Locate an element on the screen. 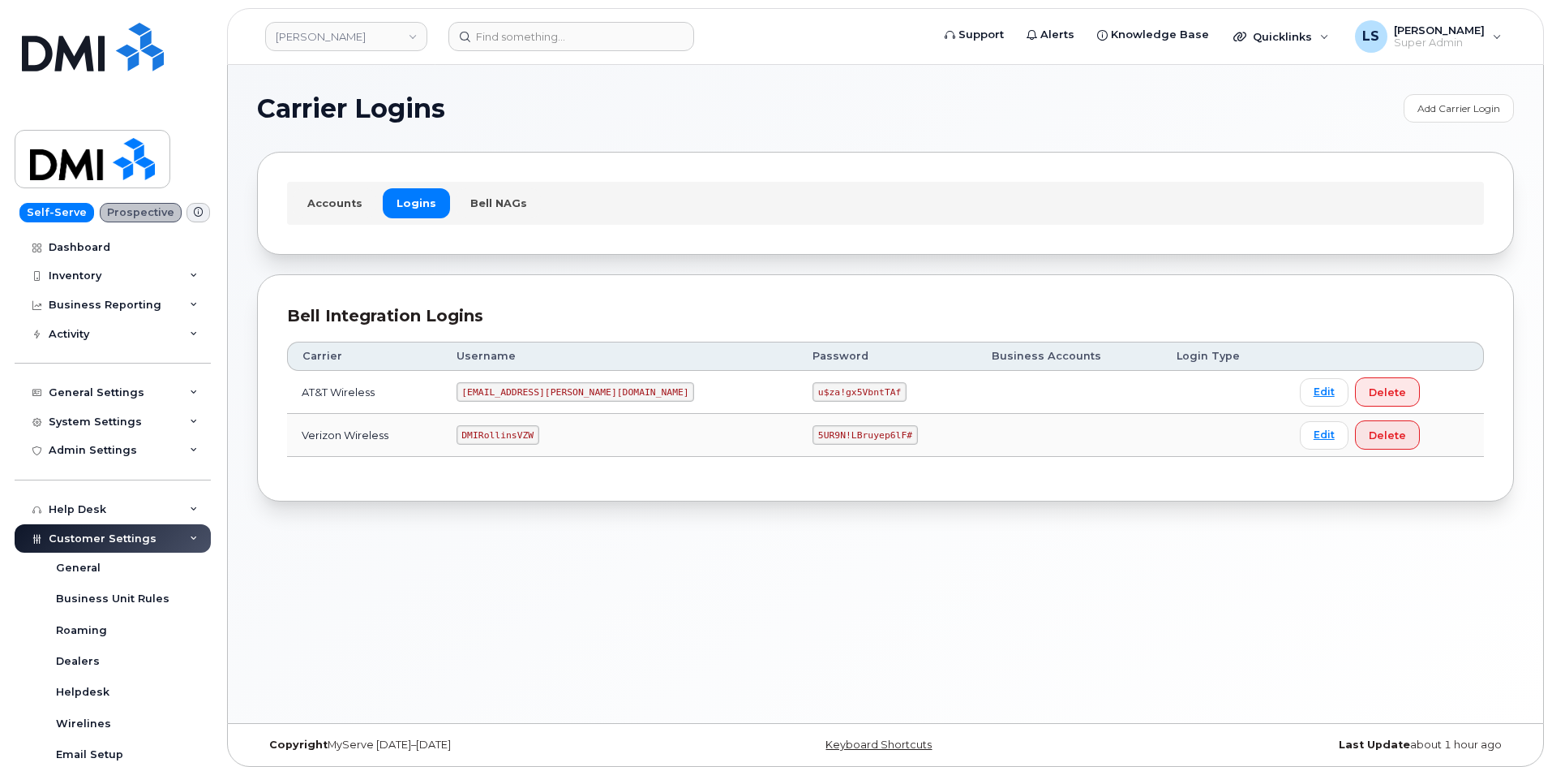 The height and width of the screenshot is (767, 1552). code: u$za!gx5VbntTAf is located at coordinates (860, 392).